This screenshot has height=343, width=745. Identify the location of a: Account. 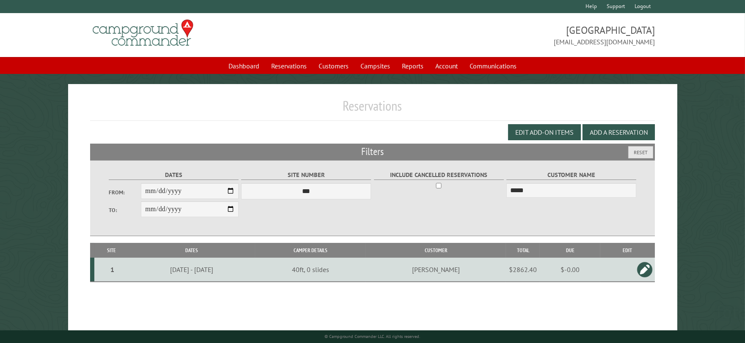
(446, 66).